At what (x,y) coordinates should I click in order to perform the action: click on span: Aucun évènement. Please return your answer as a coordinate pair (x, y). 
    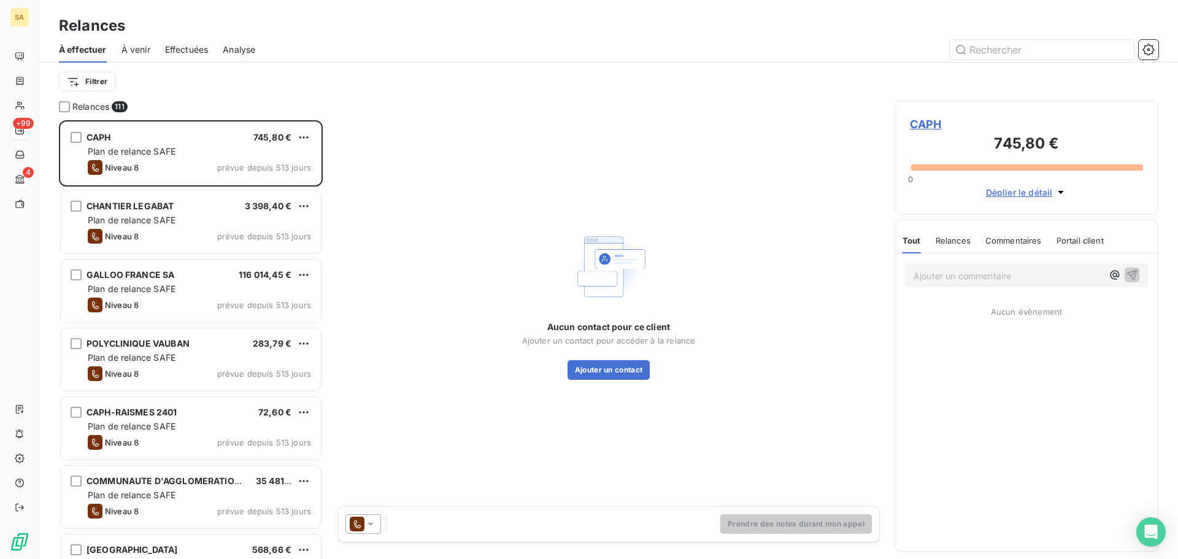
    Looking at the image, I should click on (1026, 312).